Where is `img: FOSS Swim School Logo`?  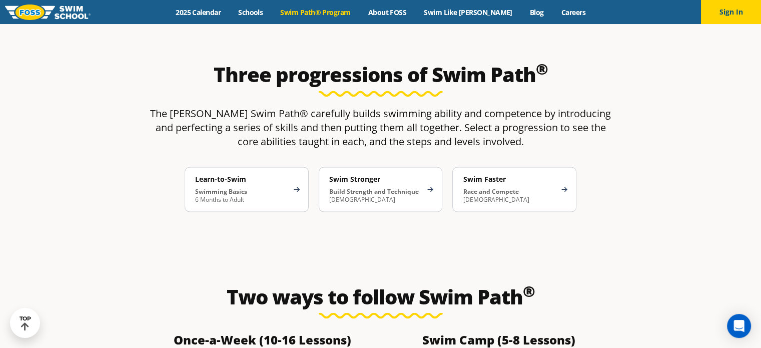
img: FOSS Swim School Logo is located at coordinates (48, 12).